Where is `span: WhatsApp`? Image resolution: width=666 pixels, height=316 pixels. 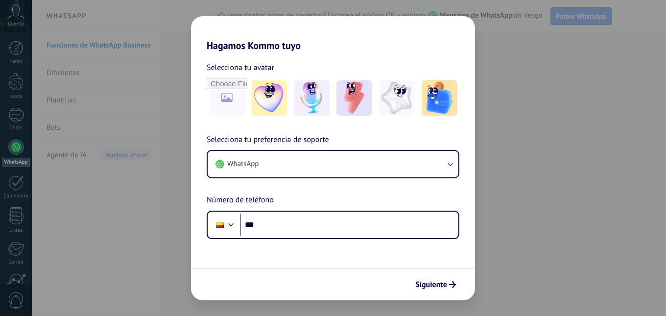
span: WhatsApp is located at coordinates (243, 164).